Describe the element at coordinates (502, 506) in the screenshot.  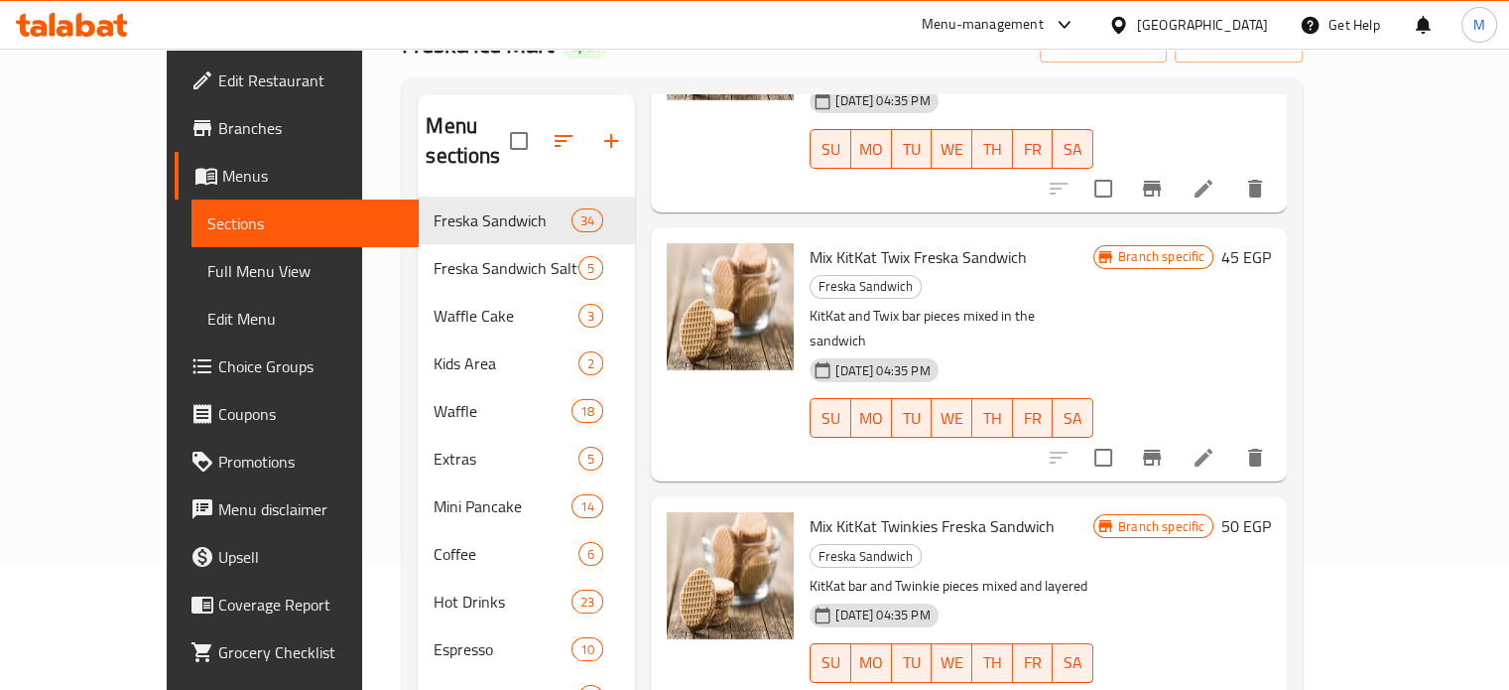
I see `div: Mini Pancake` at that location.